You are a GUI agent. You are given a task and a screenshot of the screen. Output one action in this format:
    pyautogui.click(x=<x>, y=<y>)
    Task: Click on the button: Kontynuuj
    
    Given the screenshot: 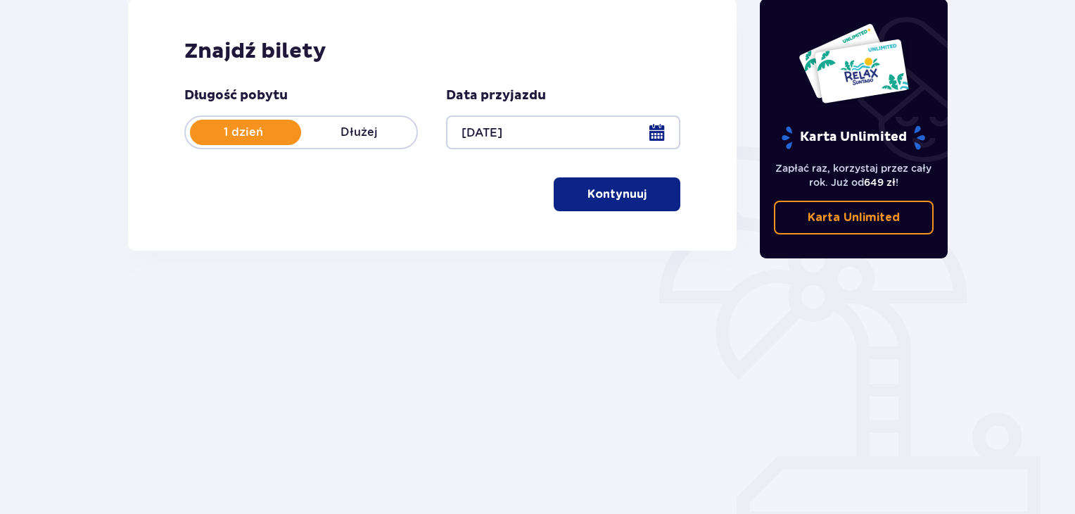 What is the action you would take?
    pyautogui.click(x=617, y=194)
    